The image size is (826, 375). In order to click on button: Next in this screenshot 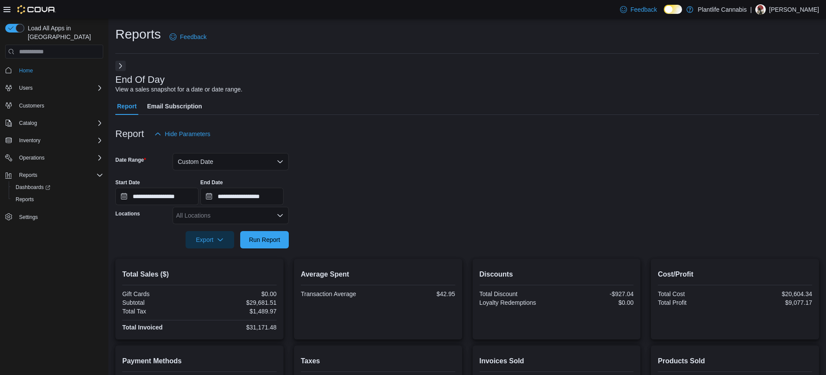, I will do `click(121, 66)`.